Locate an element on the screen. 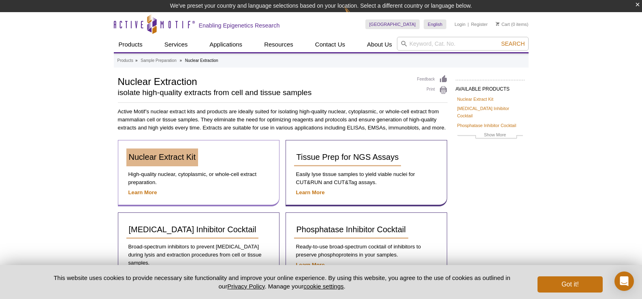 This screenshot has height=299, width=642. p: This website uses cookies to provide necessary site functionality and improve your online experie... is located at coordinates (282, 282).